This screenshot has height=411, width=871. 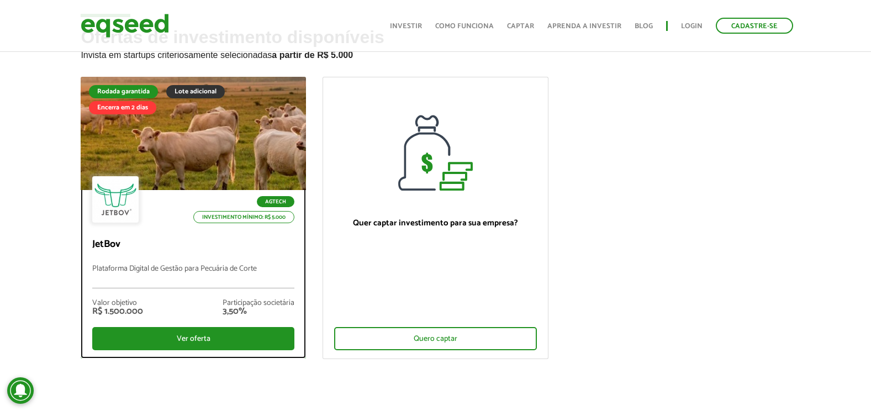 I want to click on strong: a partir de R$ 5.000, so click(x=312, y=55).